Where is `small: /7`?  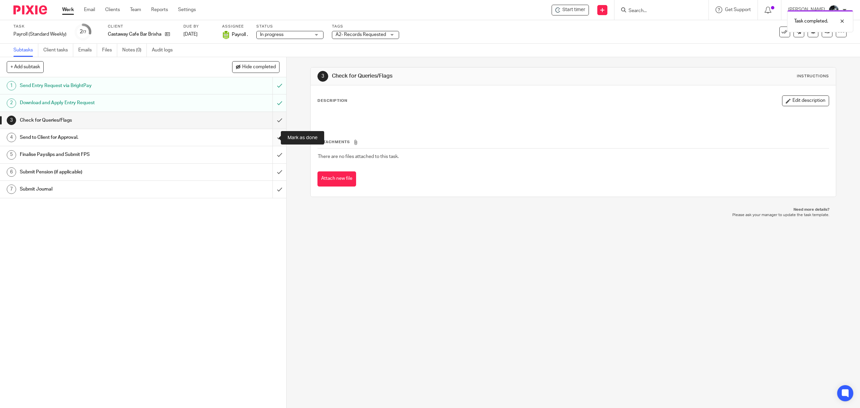 small: /7 is located at coordinates (84, 32).